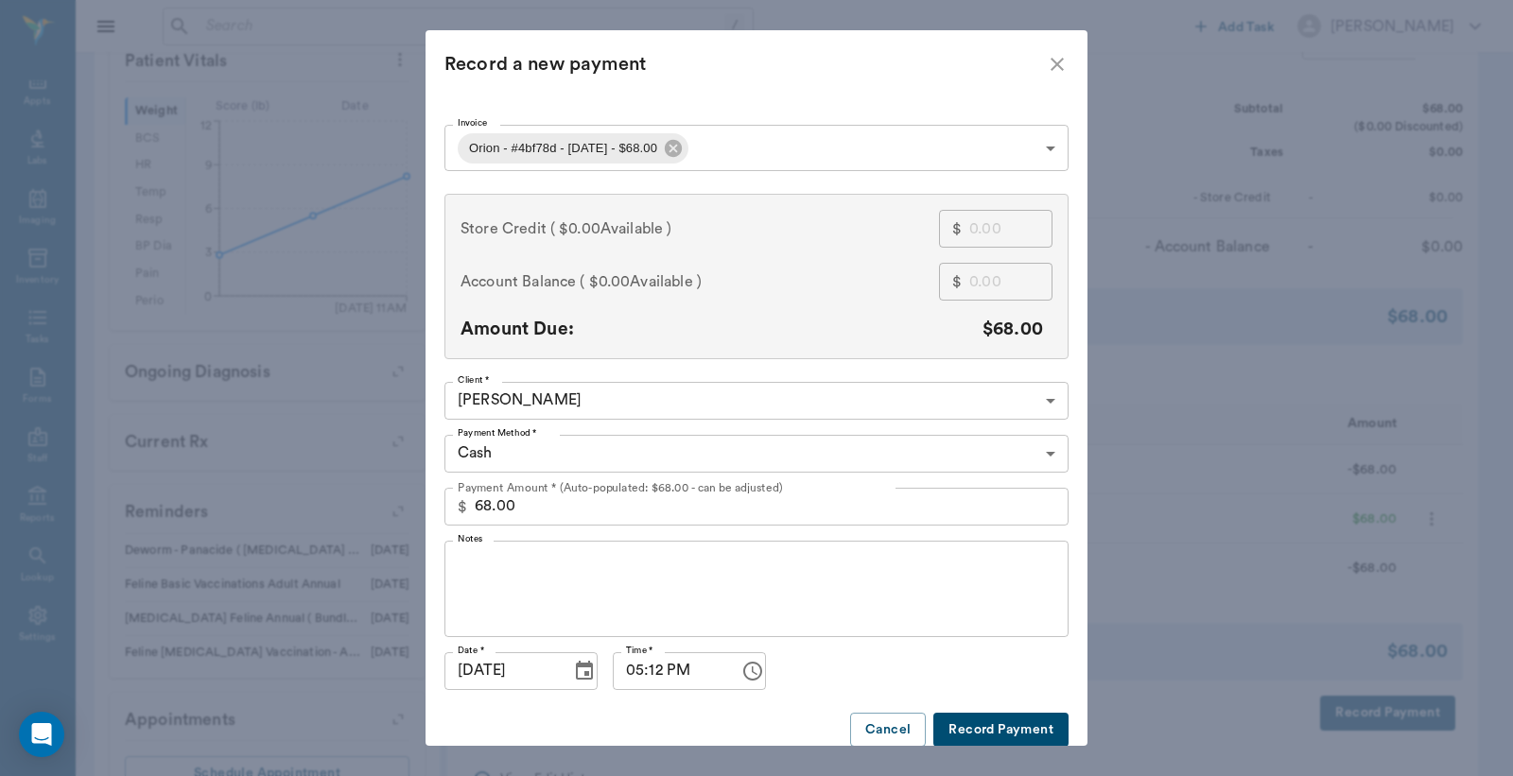 The width and height of the screenshot is (1513, 776). Describe the element at coordinates (619, 488) in the screenshot. I see `p: Payment Amount * (Auto-populated: $68.00 - can be adjusted)` at that location.